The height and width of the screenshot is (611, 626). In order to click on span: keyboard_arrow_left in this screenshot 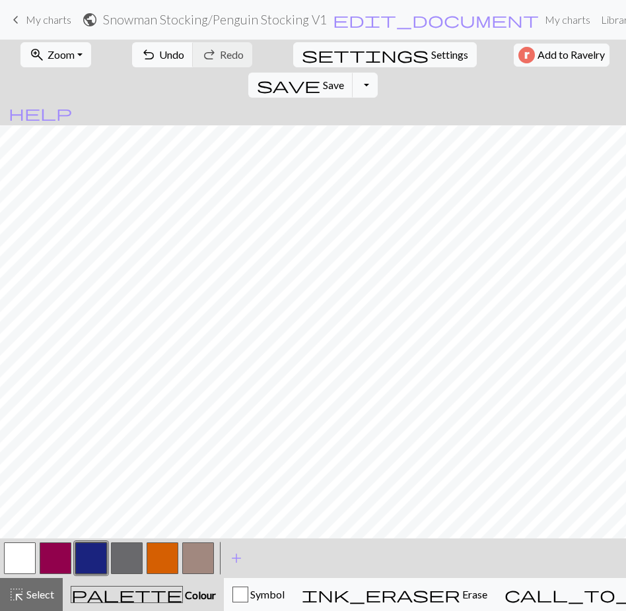, I will do `click(16, 20)`.